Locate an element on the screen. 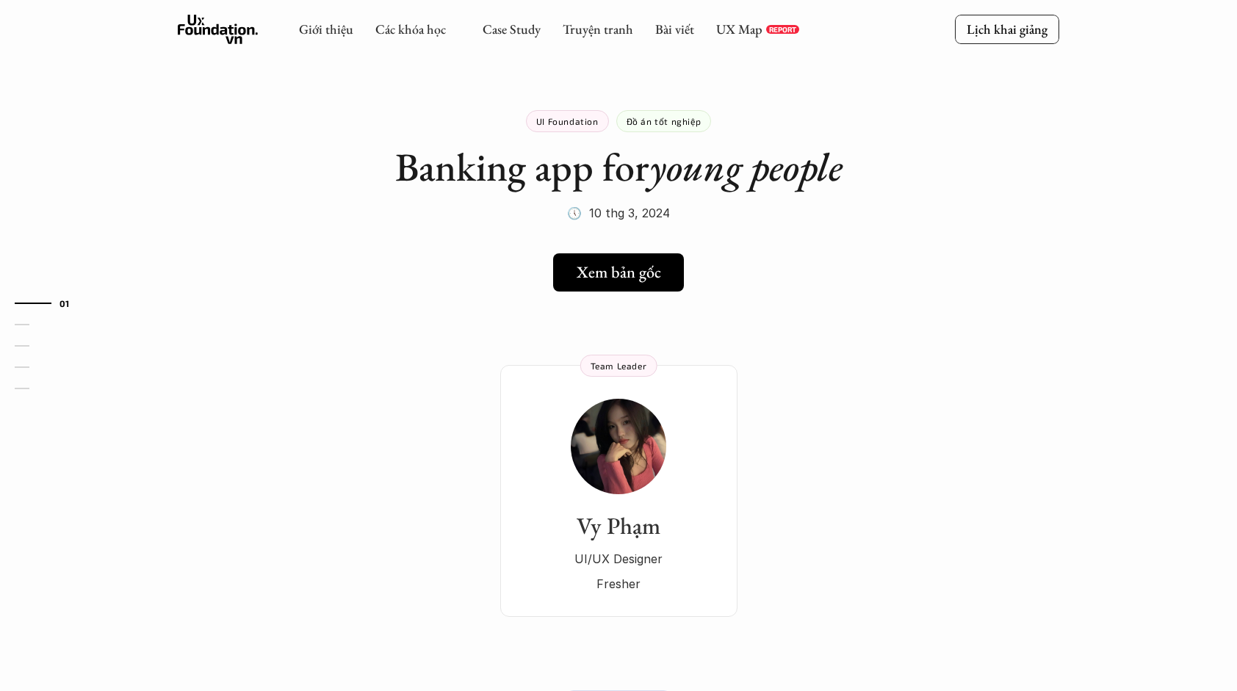 The image size is (1237, 691). a: Giới thiệu is located at coordinates (326, 29).